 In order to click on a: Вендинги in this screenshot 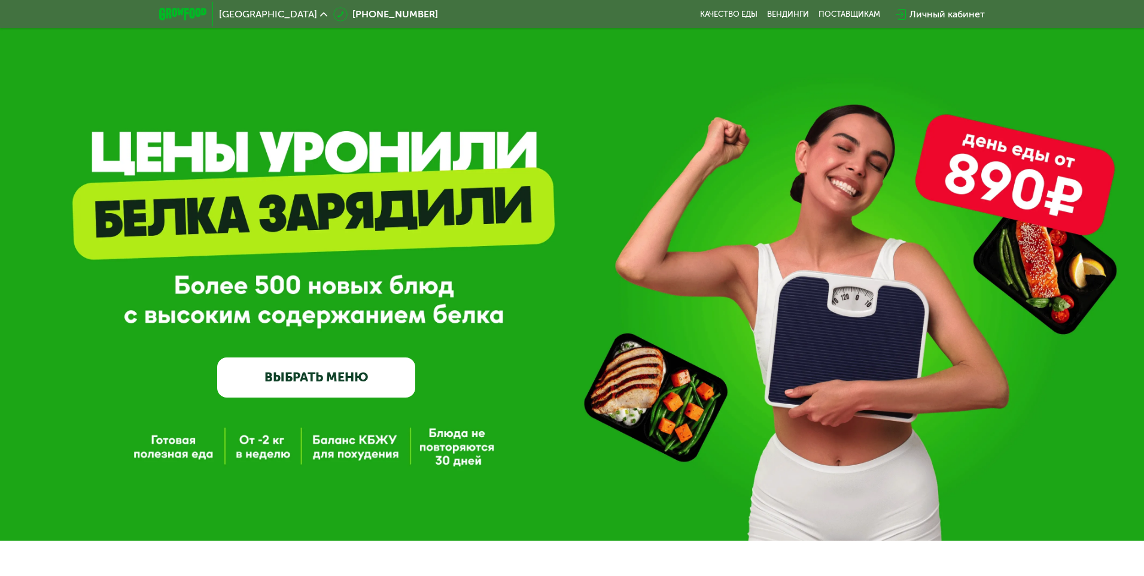, I will do `click(788, 14)`.